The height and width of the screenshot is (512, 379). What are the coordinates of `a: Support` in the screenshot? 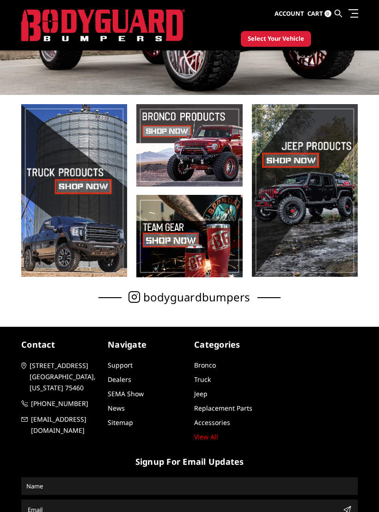 It's located at (120, 364).